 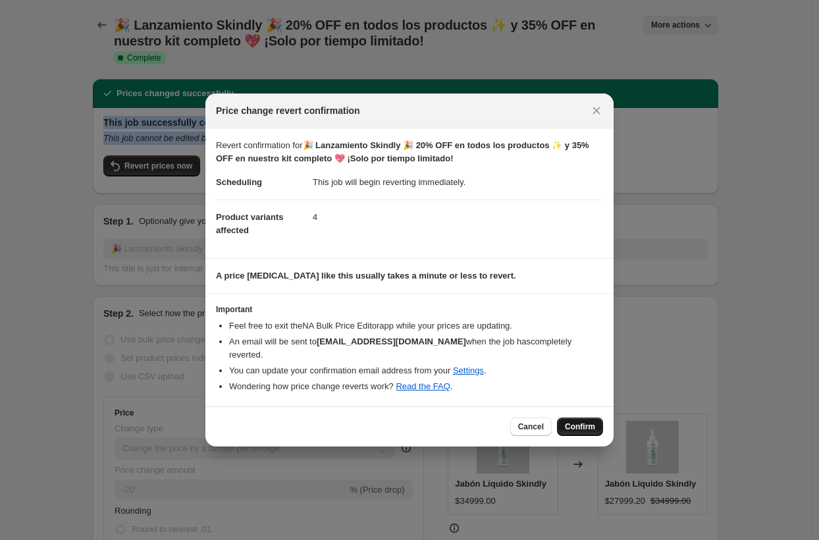 I want to click on b: 🎉 Lanzamiento Skindly 🎉 20% OFF en todos los productos ✨ y 35% OFF en nuestro kit completo 💖 ¡Sol..., so click(x=402, y=151).